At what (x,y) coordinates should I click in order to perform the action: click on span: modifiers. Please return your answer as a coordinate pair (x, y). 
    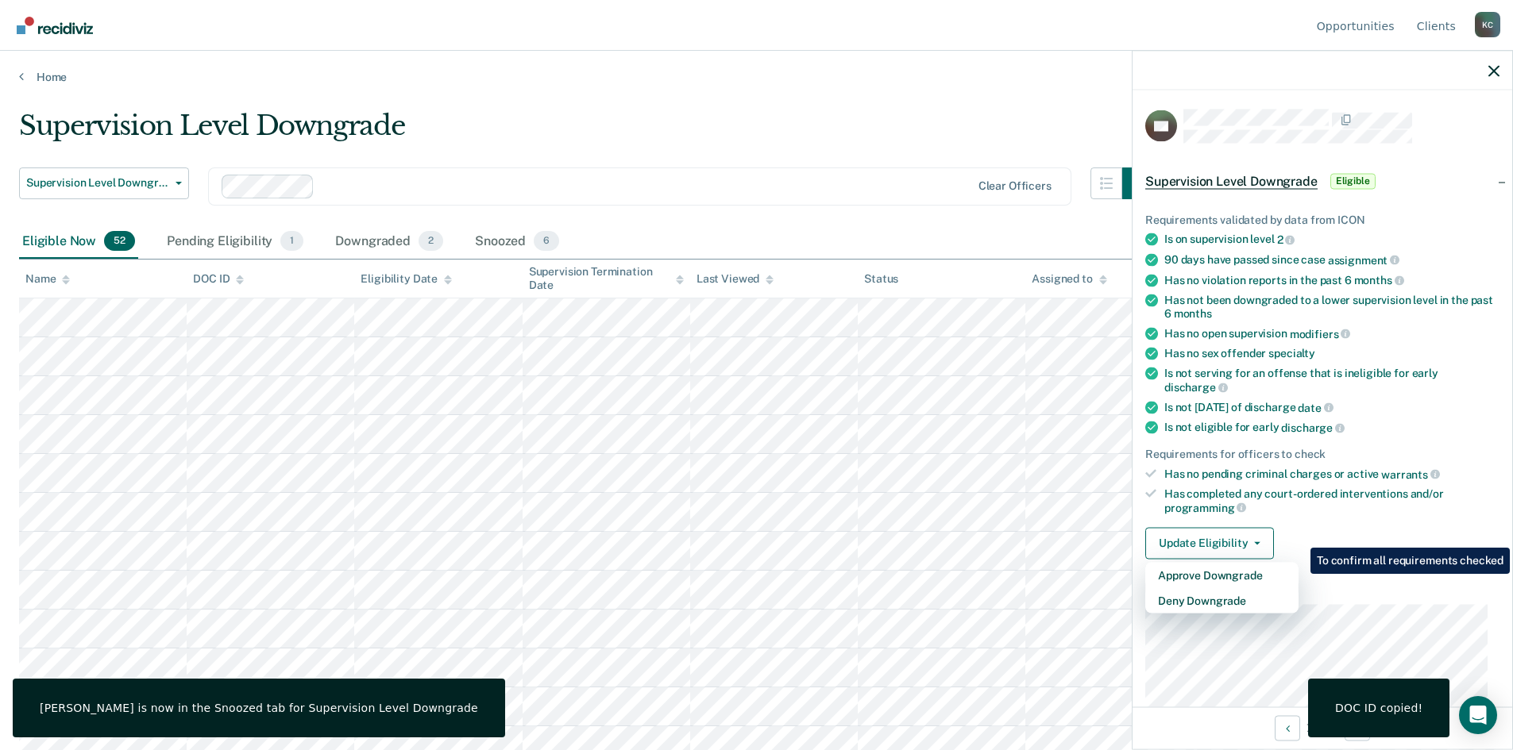
    Looking at the image, I should click on (1320, 334).